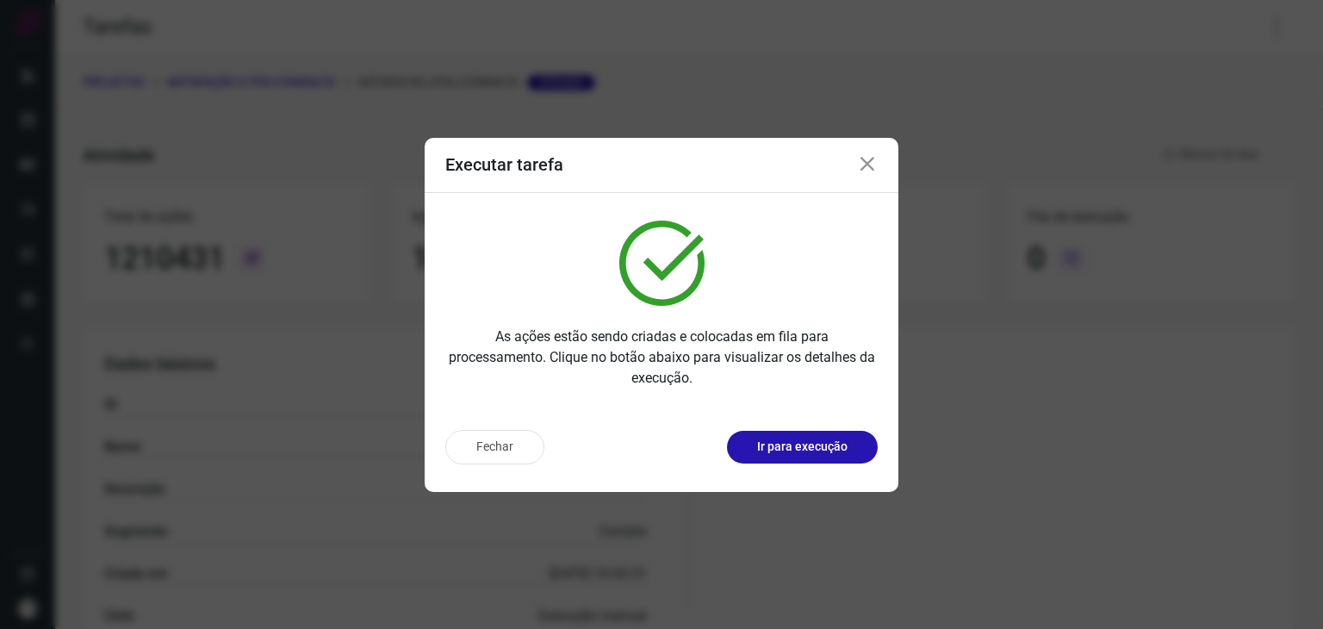 The width and height of the screenshot is (1323, 629). I want to click on h3: Executar tarefa, so click(504, 165).